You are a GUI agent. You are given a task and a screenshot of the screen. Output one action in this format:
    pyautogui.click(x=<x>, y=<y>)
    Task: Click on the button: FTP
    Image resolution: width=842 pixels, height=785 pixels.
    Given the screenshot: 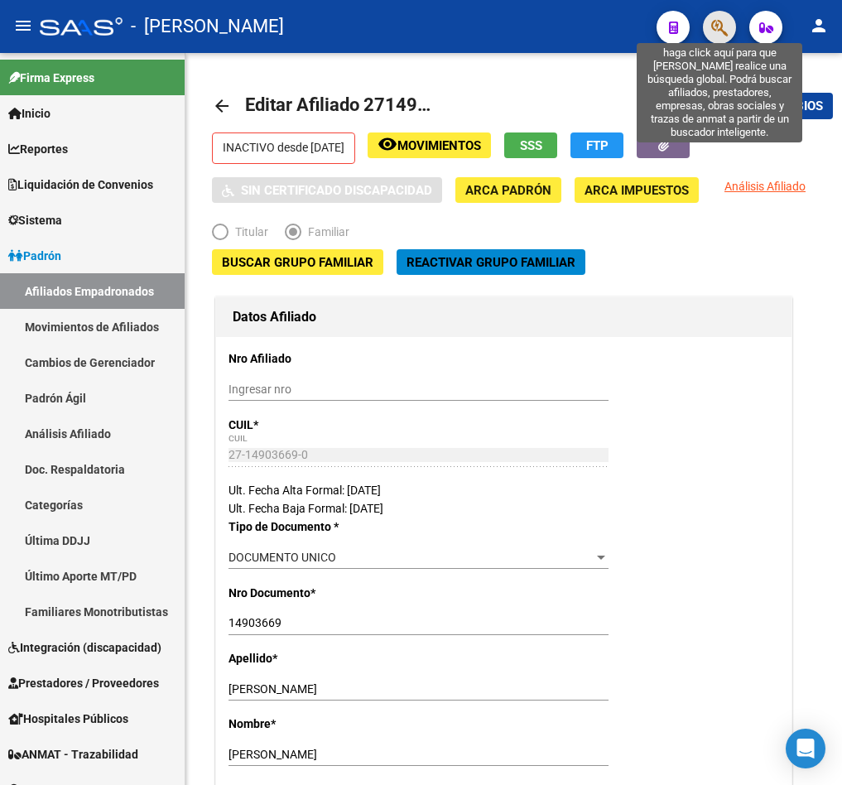 What is the action you would take?
    pyautogui.click(x=597, y=145)
    